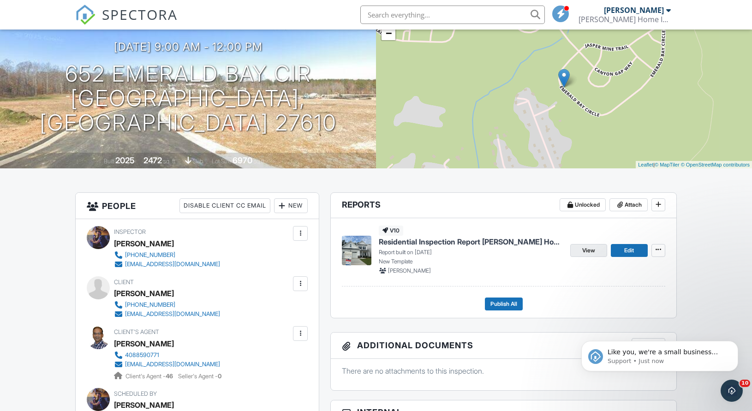 Image resolution: width=752 pixels, height=411 pixels. Describe the element at coordinates (645, 165) in the screenshot. I see `a: Leaflet` at that location.